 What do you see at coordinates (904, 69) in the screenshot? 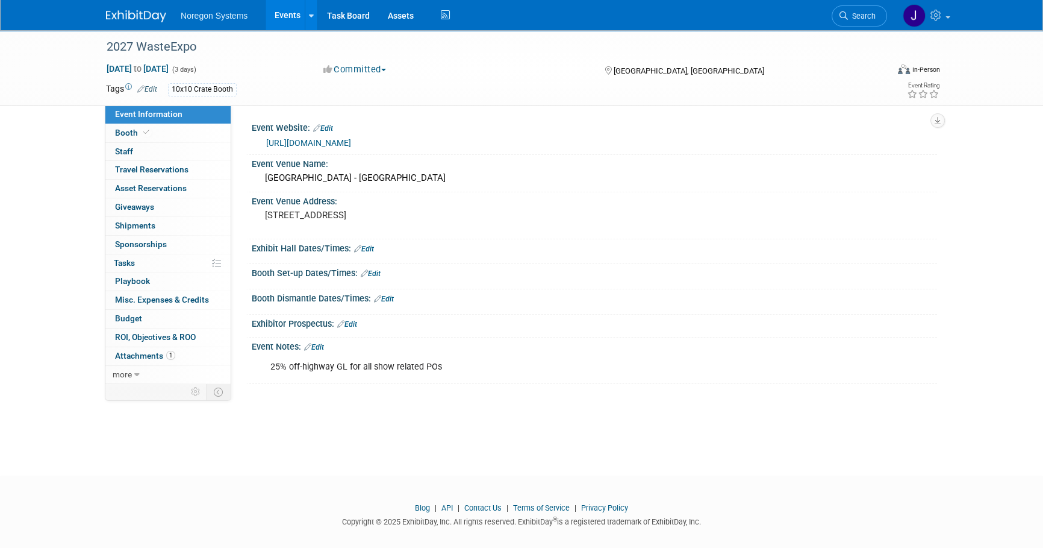
I see `img: Format-Inperson.png` at bounding box center [904, 69].